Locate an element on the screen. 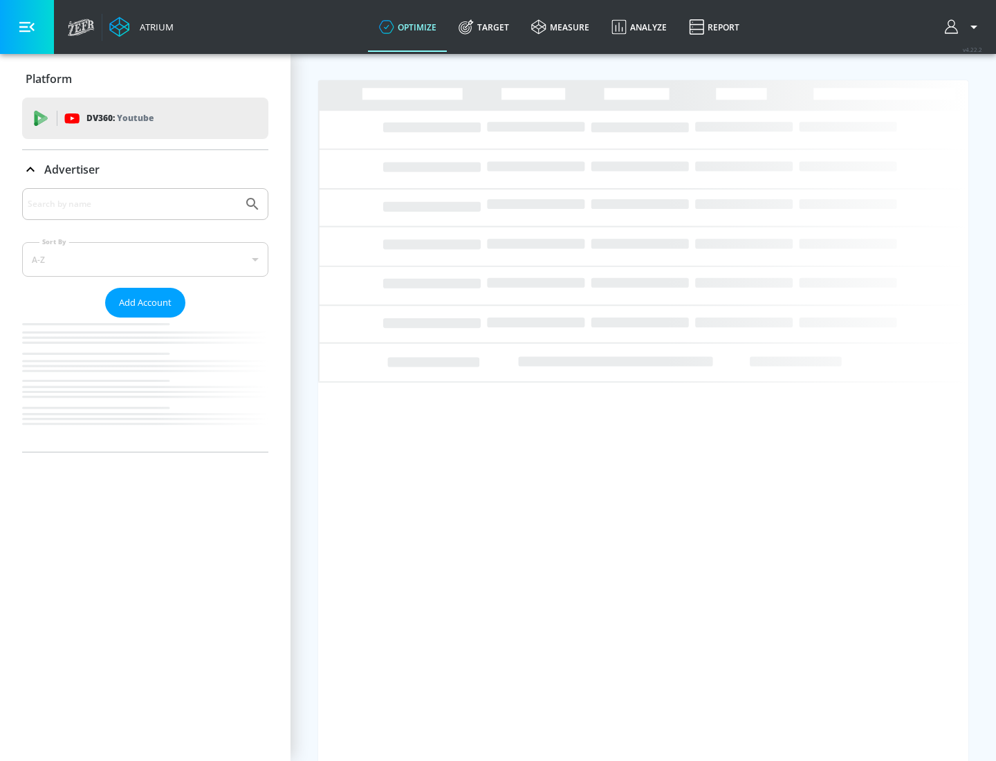 The width and height of the screenshot is (996, 761). div: DV360: Youtube is located at coordinates (145, 118).